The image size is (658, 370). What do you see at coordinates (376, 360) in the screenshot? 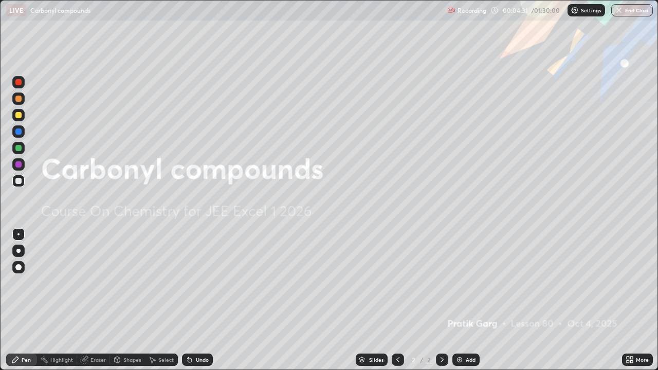
I see `div: Slides` at bounding box center [376, 360].